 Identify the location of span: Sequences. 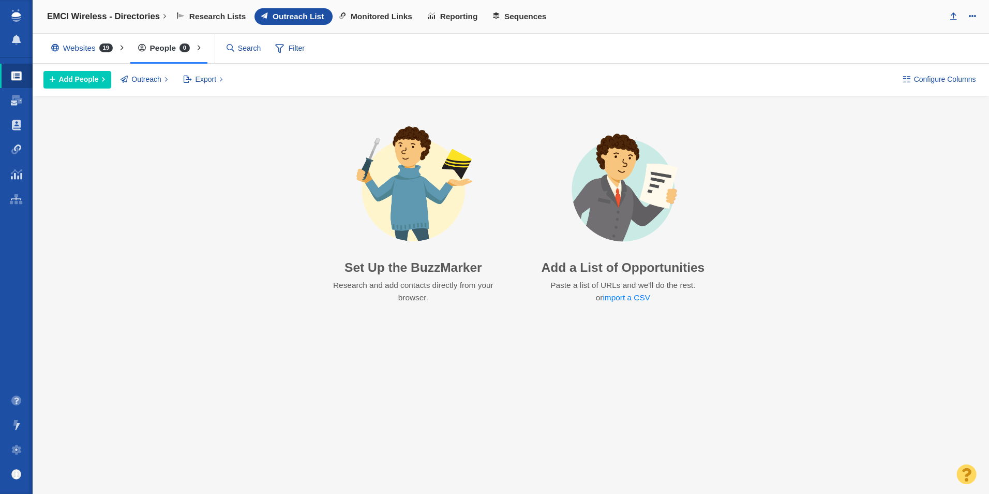
(525, 17).